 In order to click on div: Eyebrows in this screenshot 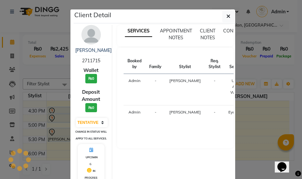, I will do `click(237, 112)`.